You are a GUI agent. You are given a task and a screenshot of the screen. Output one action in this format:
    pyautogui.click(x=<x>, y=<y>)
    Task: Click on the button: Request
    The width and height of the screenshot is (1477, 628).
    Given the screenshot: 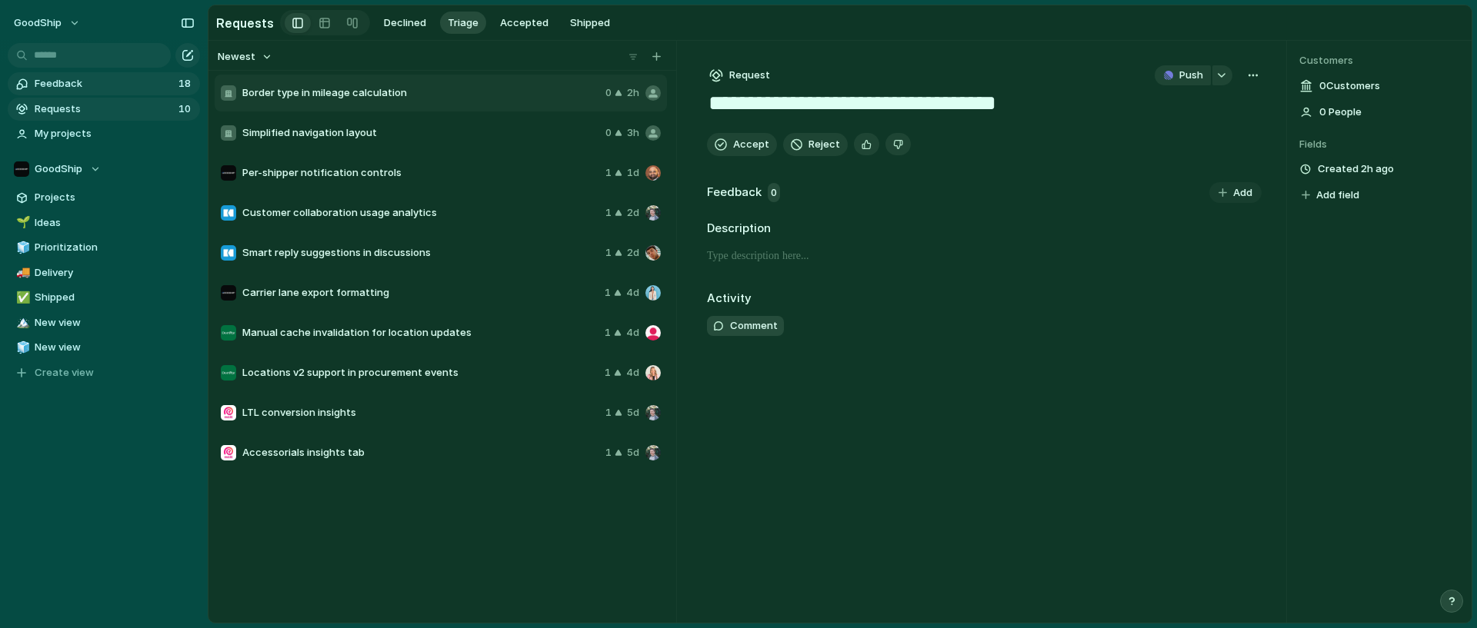 What is the action you would take?
    pyautogui.click(x=739, y=75)
    